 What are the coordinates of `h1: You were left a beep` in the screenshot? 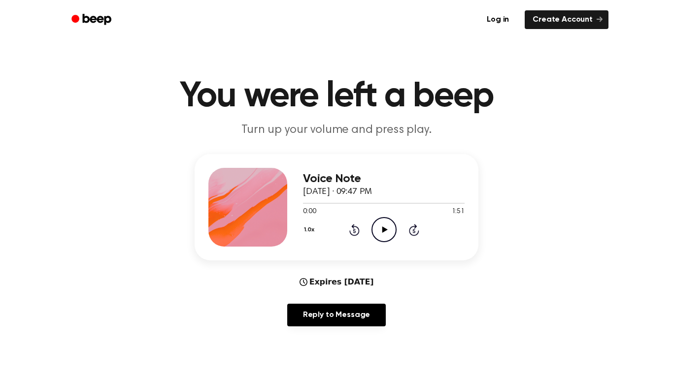 It's located at (336, 97).